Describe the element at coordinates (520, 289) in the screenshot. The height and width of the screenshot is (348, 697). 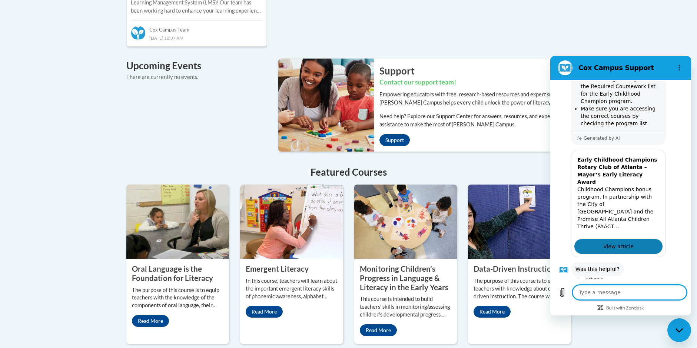
I see `p: The purpose of this course is to equip teachers with knowledge about data-driven instruction. The...` at that location.